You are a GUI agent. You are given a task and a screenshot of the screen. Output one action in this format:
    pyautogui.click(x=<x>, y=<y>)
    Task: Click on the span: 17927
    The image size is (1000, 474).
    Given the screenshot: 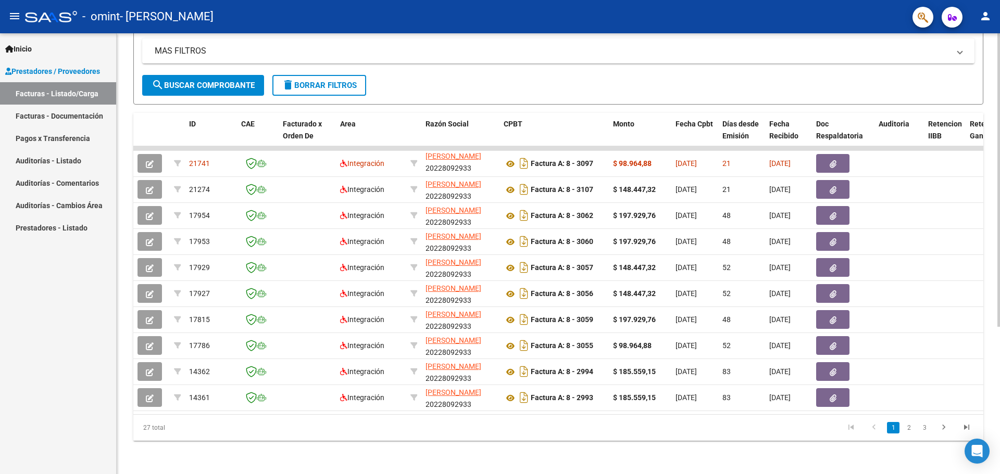 What is the action you would take?
    pyautogui.click(x=199, y=294)
    